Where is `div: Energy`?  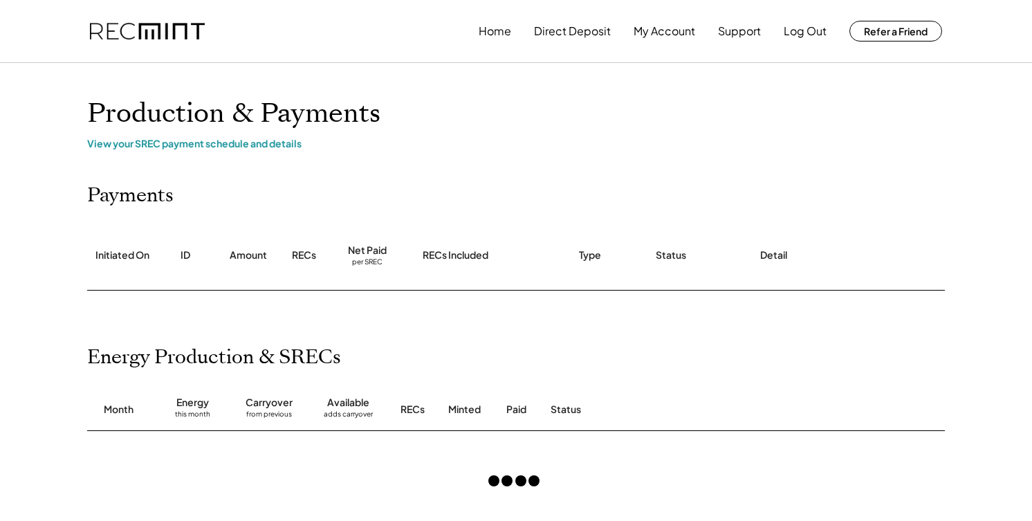
div: Energy is located at coordinates (192, 403).